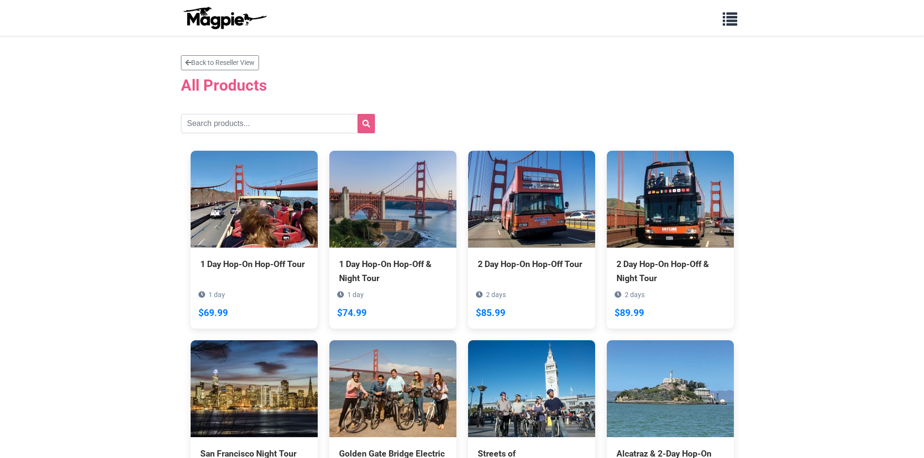 The height and width of the screenshot is (458, 924). Describe the element at coordinates (532, 199) in the screenshot. I see `img: 2 Day Hop-On Hop-Off Tour` at that location.